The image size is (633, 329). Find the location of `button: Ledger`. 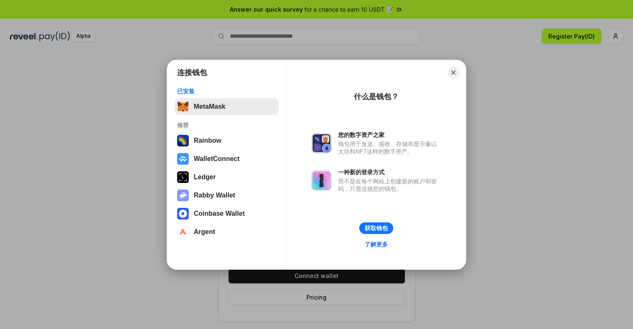

button: Ledger is located at coordinates (226, 177).